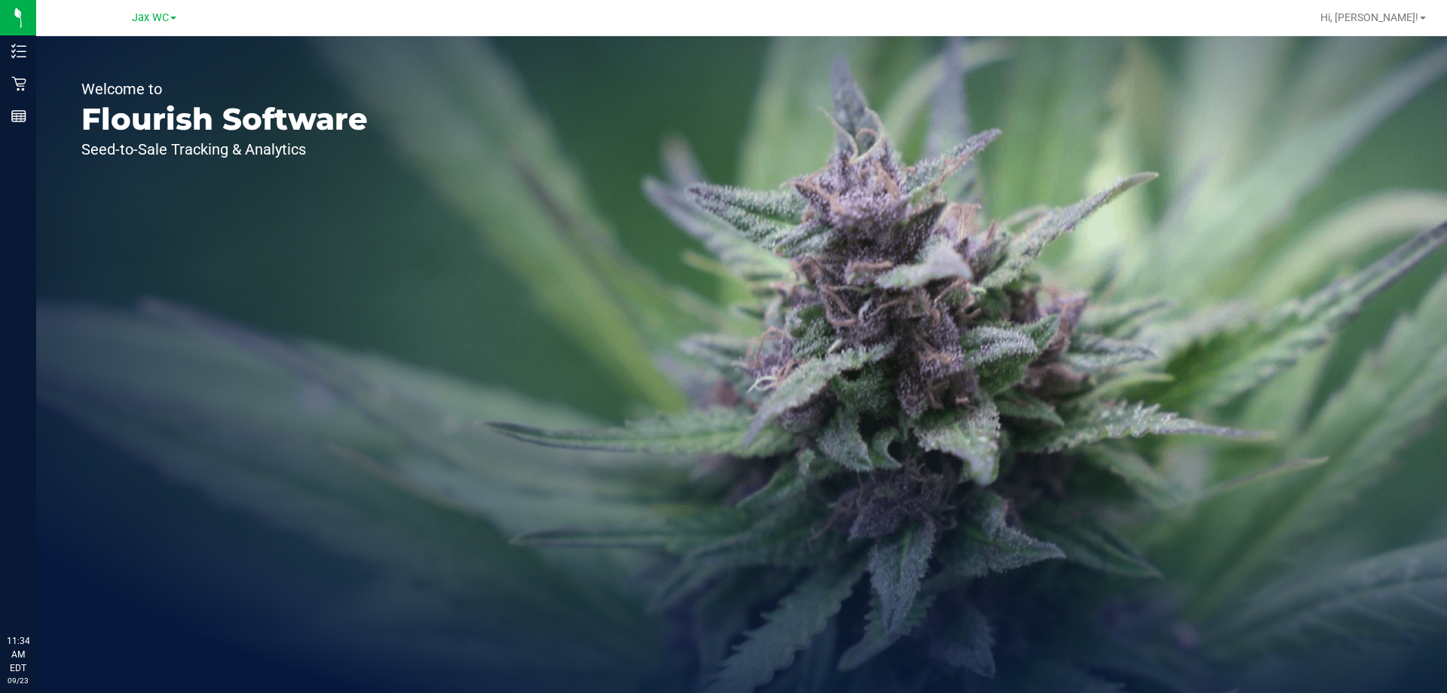 The image size is (1447, 693). What do you see at coordinates (18, 654) in the screenshot?
I see `p: 11:34 AM EDT` at bounding box center [18, 654].